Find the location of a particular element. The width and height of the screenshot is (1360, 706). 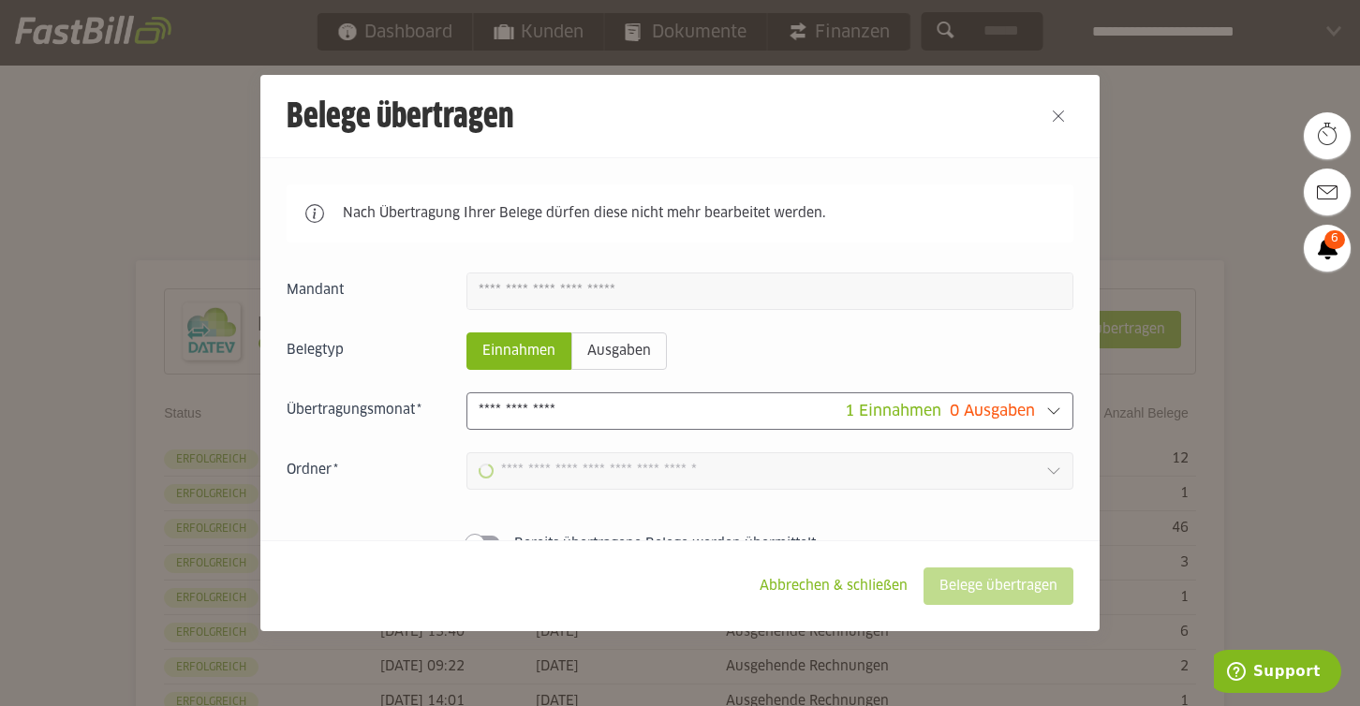

sl-radio-button: Einnahmen is located at coordinates (519, 351).